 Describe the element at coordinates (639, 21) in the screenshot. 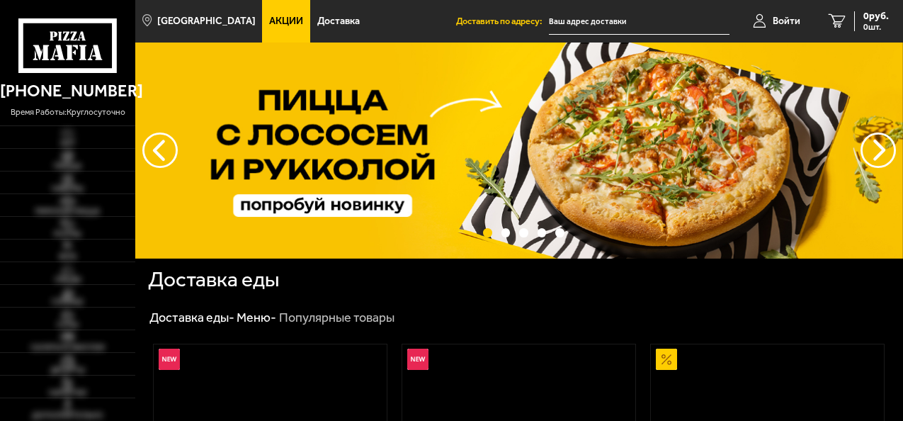

I see `input: Ваш адрес доставки` at that location.